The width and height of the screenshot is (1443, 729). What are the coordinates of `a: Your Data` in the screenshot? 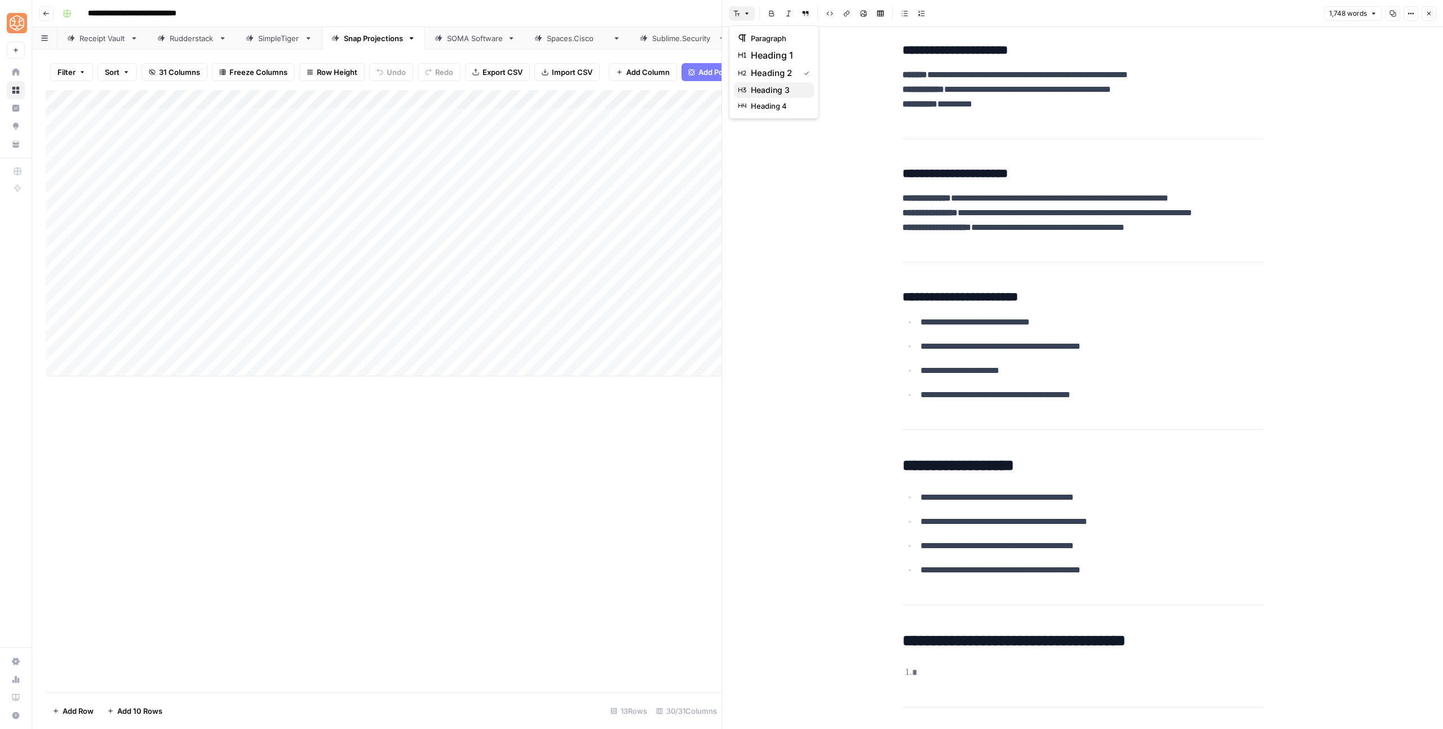 It's located at (16, 144).